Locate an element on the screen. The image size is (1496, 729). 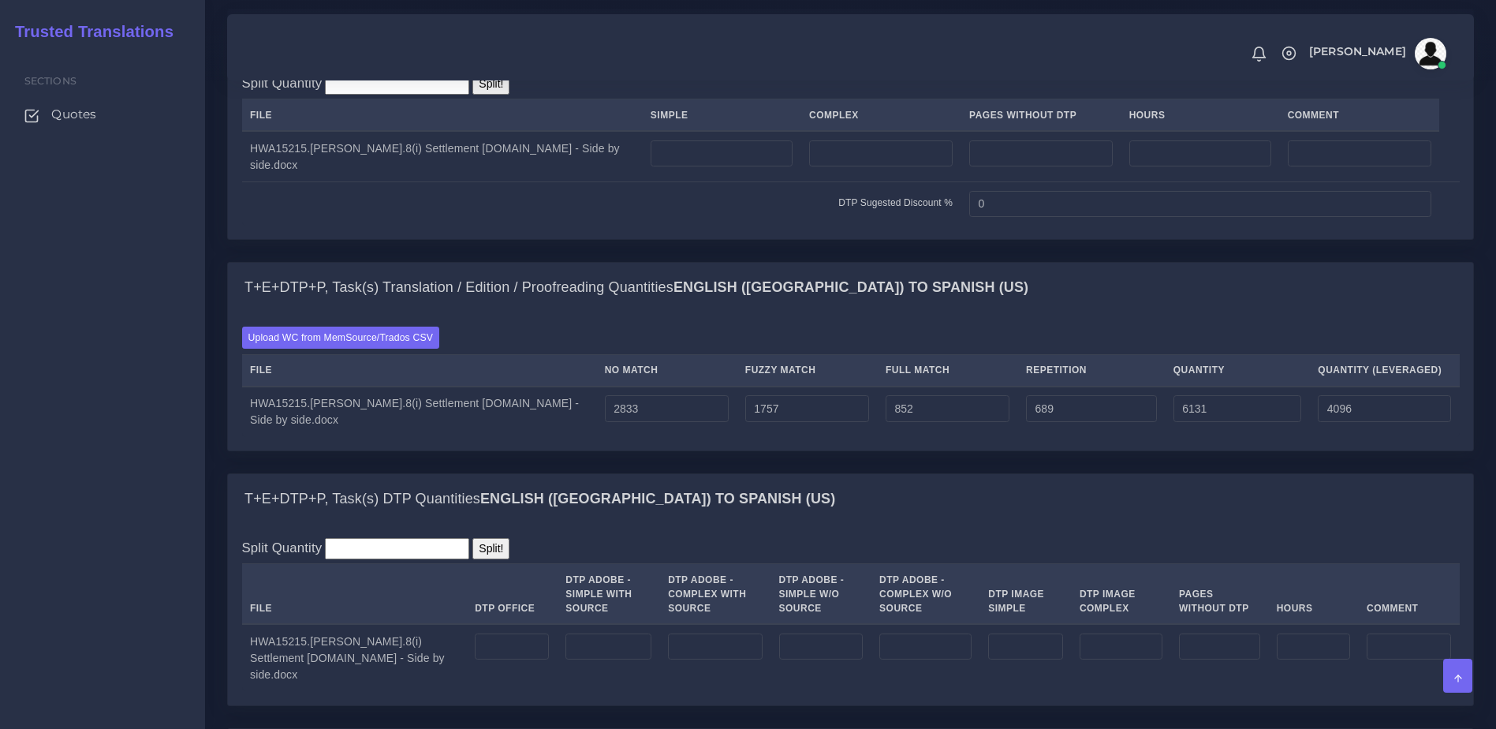
th: Complex is located at coordinates (881, 115).